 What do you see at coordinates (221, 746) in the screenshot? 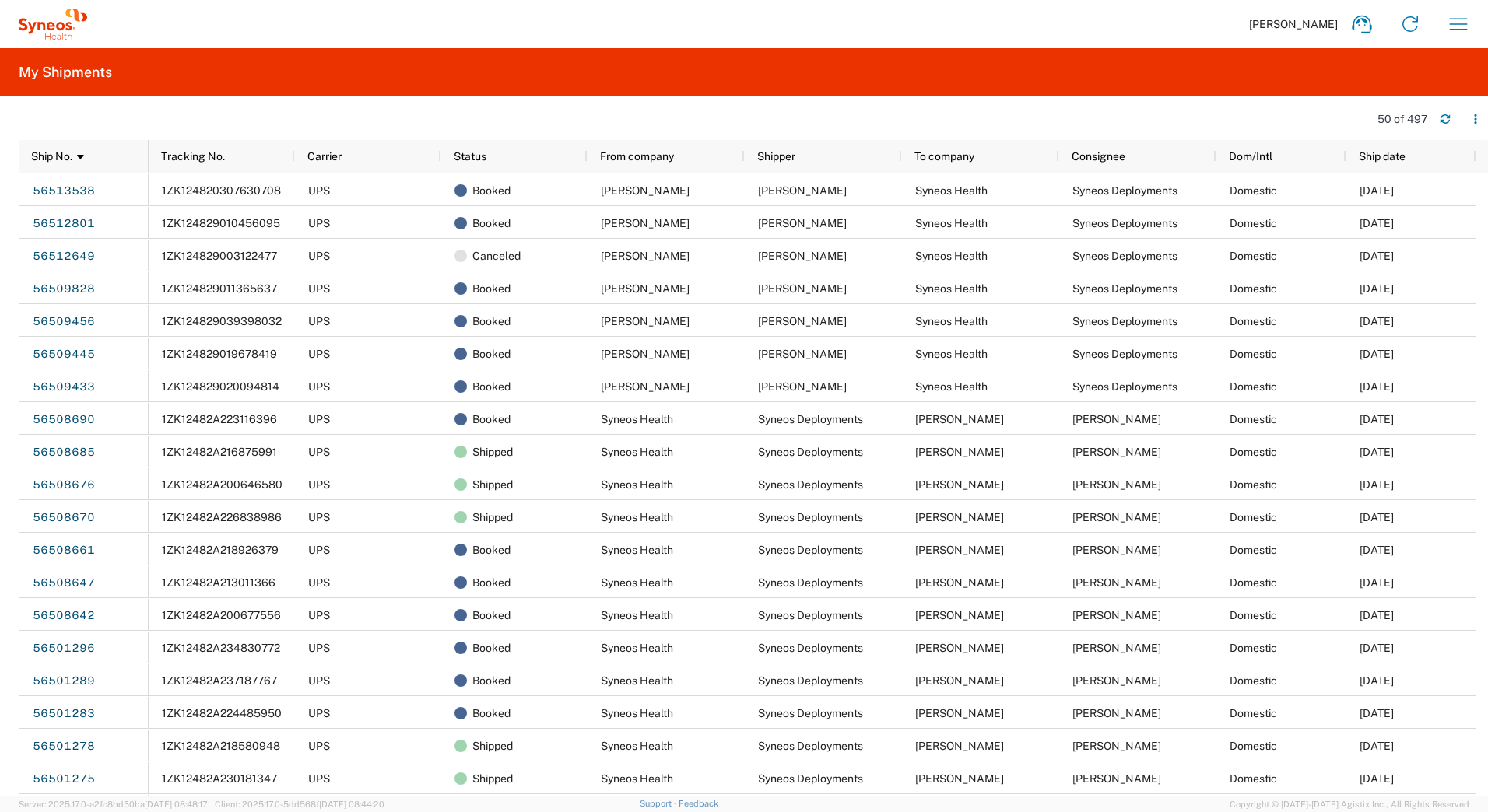
I see `span: 1ZK12482A218580948` at bounding box center [221, 746].